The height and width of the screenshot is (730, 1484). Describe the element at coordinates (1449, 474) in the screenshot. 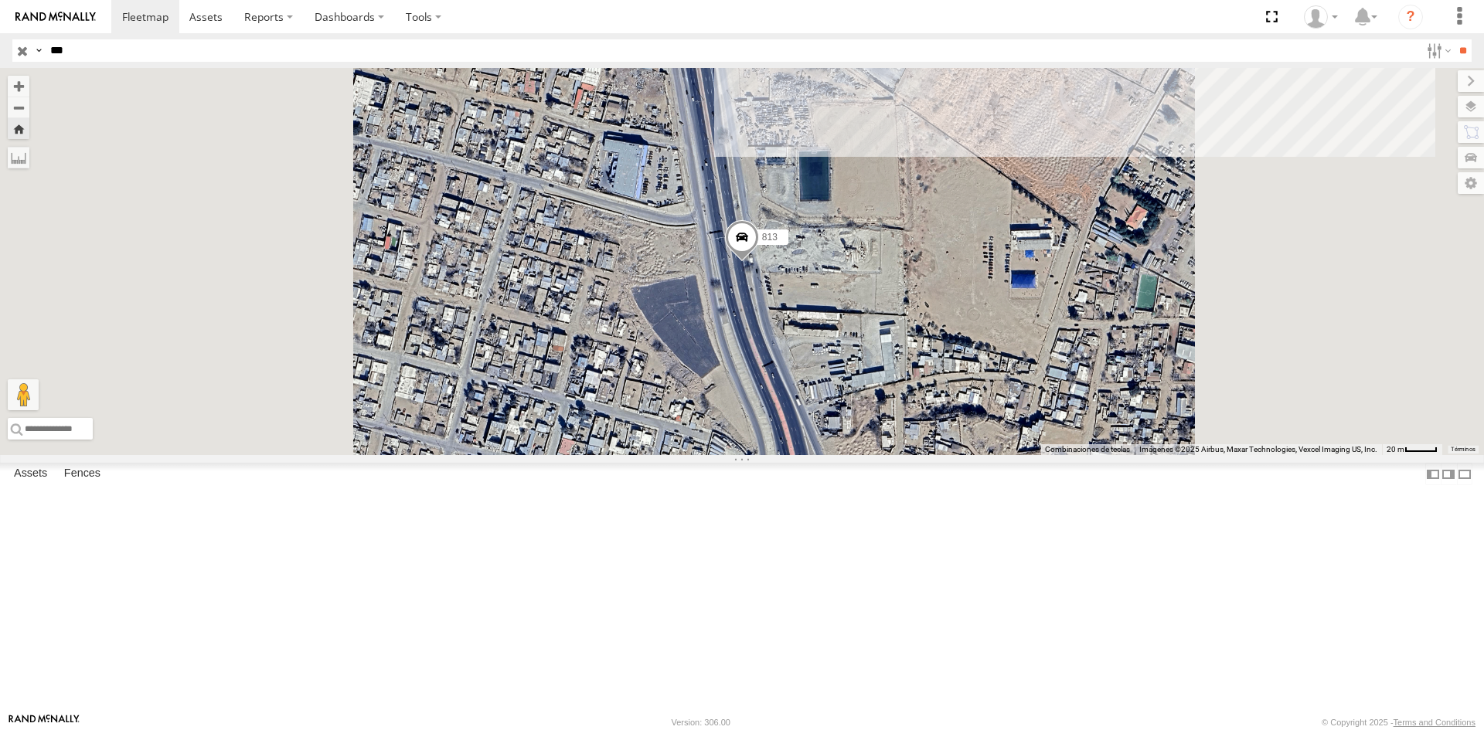

I see `label: Dock Summary Table to the Right` at that location.